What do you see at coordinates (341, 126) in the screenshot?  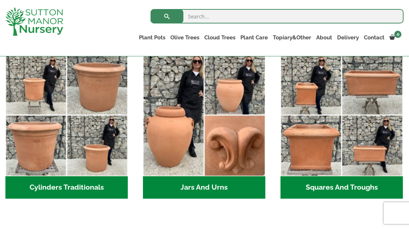 I see `a: Visit product category Squares And Troughs` at bounding box center [341, 126].